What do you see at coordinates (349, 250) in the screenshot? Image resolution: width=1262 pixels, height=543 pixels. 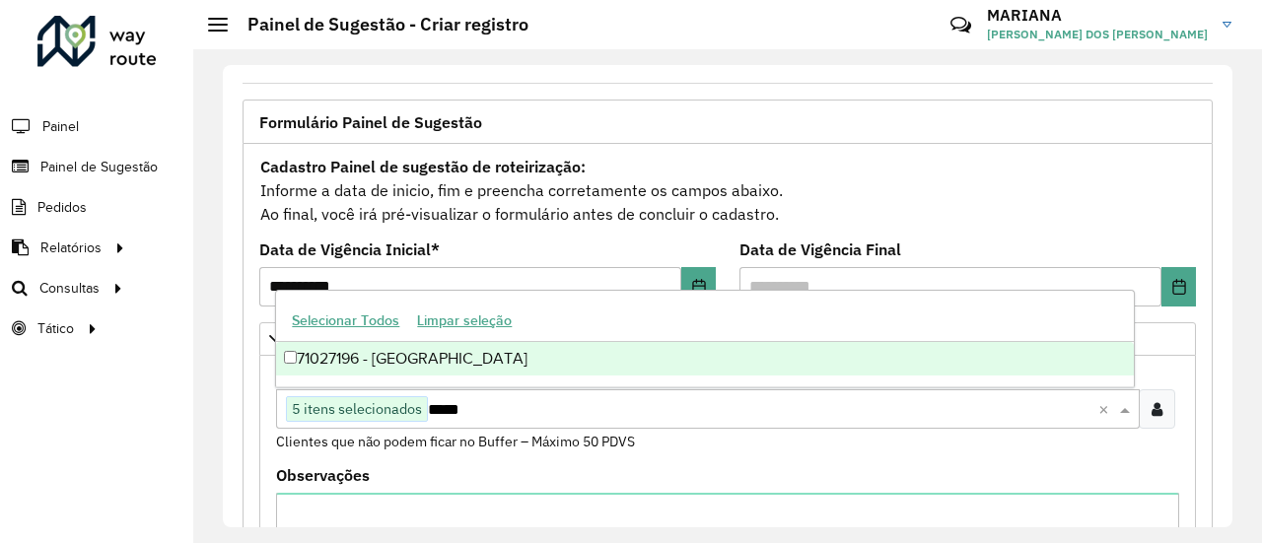 I see `label: Data de Vigência Inicial` at bounding box center [349, 250].